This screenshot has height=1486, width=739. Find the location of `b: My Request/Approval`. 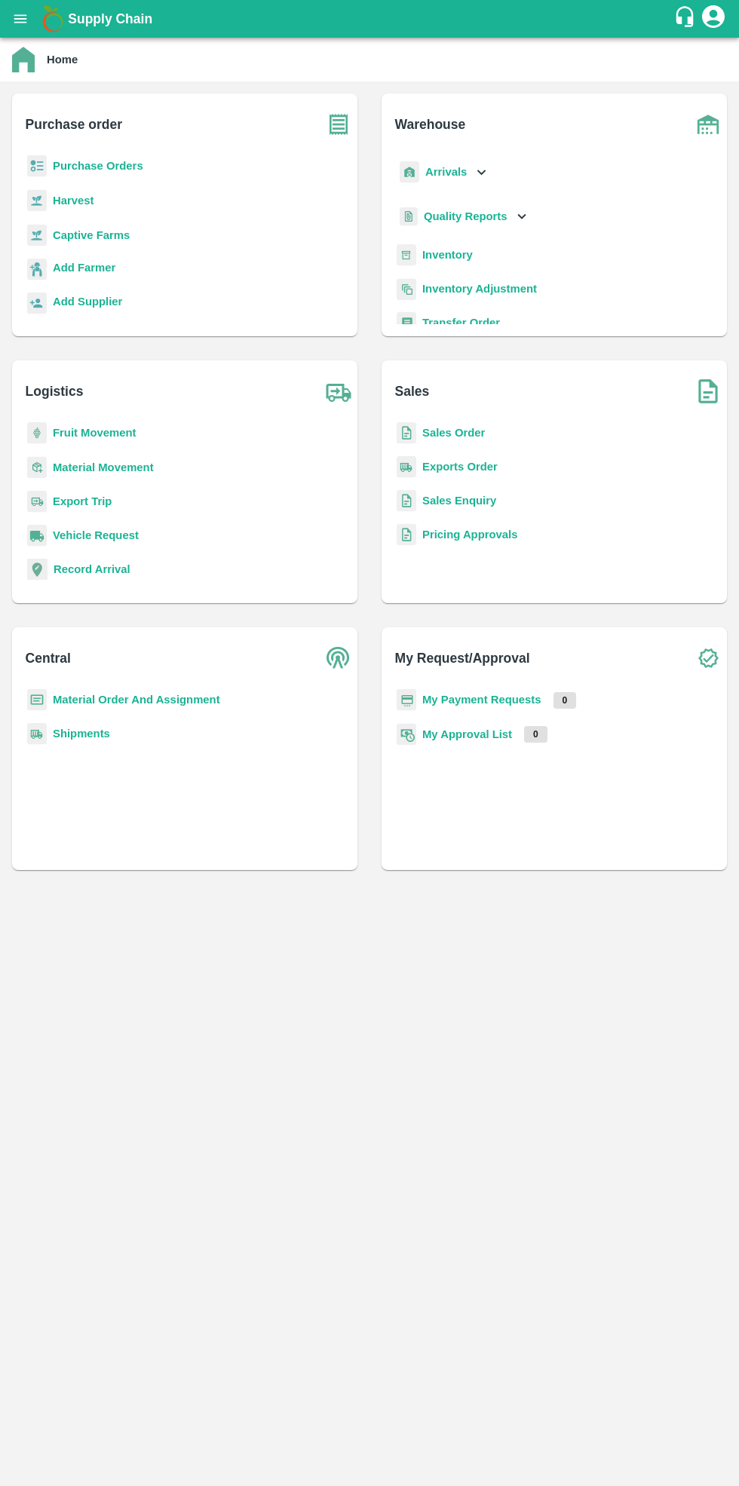

b: My Request/Approval is located at coordinates (462, 658).